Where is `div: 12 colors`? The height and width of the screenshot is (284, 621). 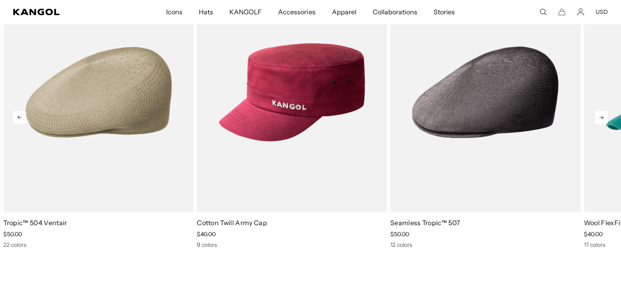 div: 12 colors is located at coordinates (486, 245).